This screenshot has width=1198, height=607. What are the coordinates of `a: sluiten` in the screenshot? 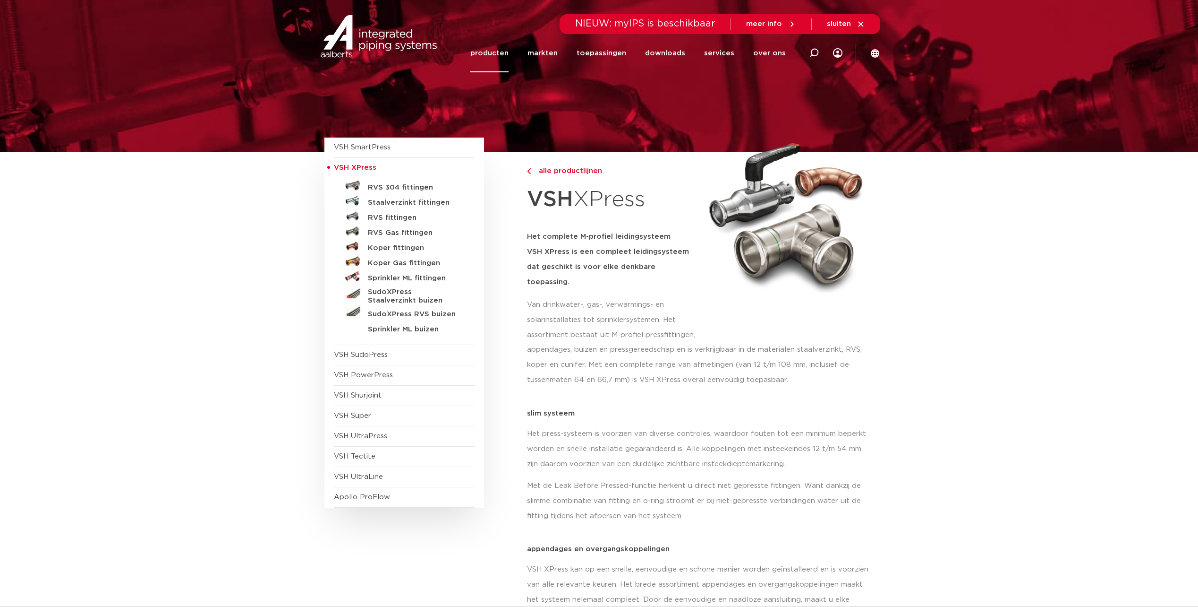 It's located at (846, 24).